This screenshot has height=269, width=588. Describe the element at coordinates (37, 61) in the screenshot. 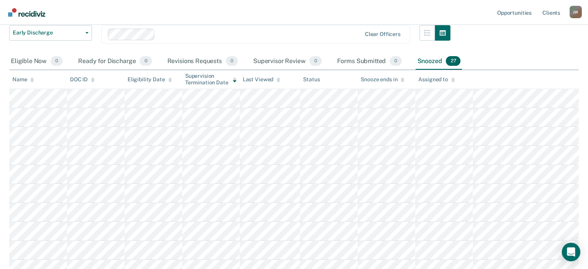

I see `div: Eligible Now0` at that location.